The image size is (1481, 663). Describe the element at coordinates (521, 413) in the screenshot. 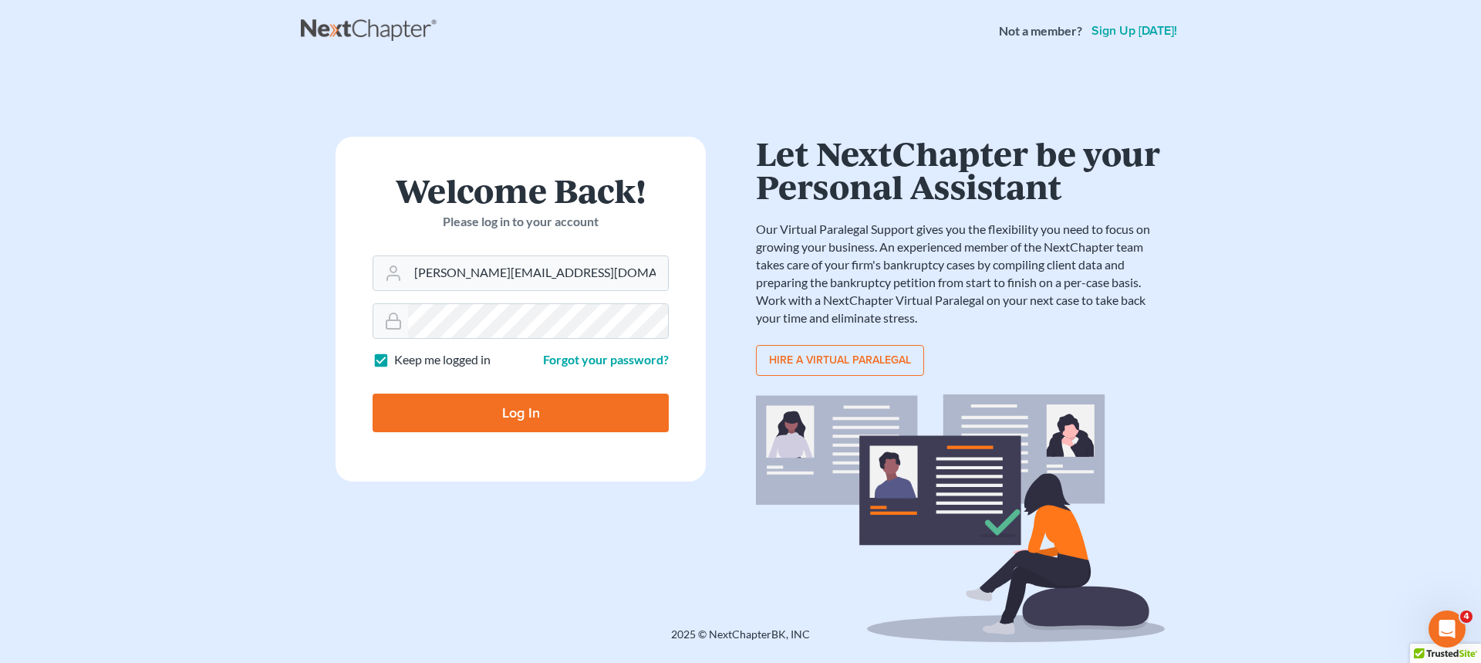

I see `input: Log In` at that location.